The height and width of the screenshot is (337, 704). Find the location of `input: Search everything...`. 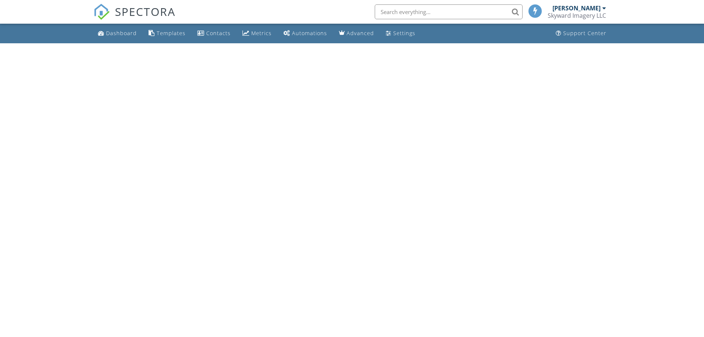

input: Search everything... is located at coordinates (449, 12).